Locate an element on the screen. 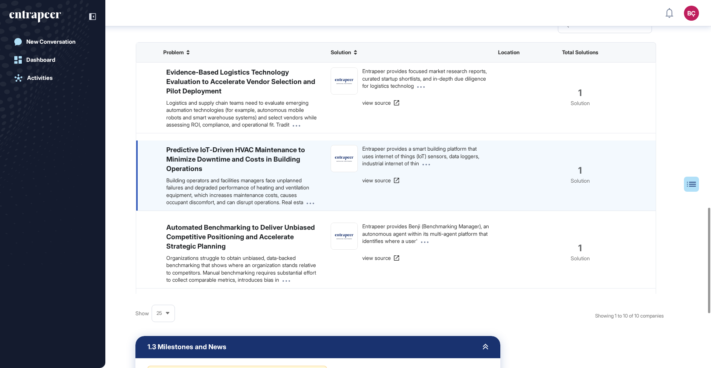  div: entrapeer-logo is located at coordinates (35, 17).